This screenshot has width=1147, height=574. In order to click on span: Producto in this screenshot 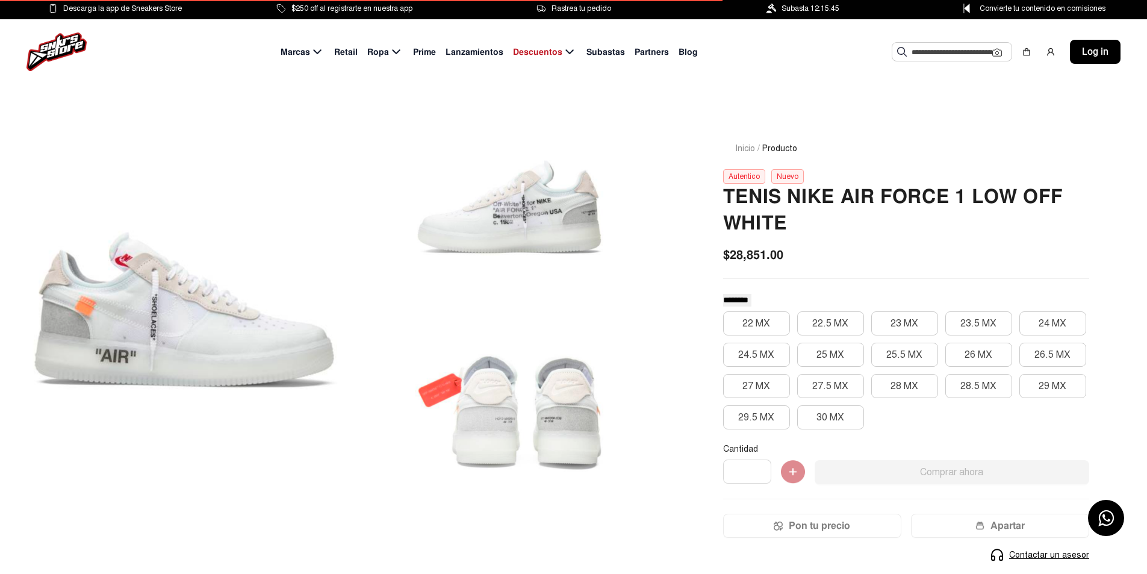, I will do `click(780, 148)`.